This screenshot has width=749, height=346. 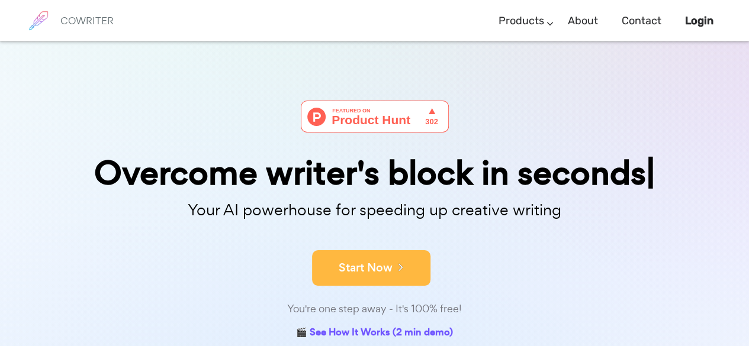 I want to click on a: Contact, so click(x=641, y=21).